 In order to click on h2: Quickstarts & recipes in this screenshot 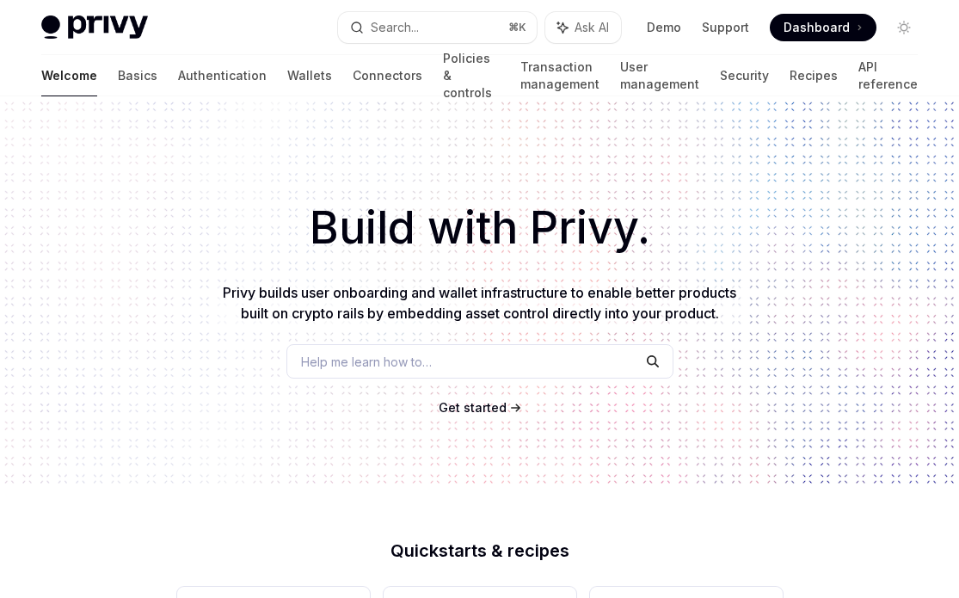, I will do `click(480, 551)`.